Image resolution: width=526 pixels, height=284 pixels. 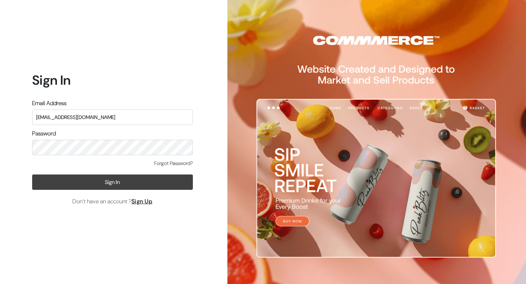 What do you see at coordinates (44, 134) in the screenshot?
I see `label: Password` at bounding box center [44, 134].